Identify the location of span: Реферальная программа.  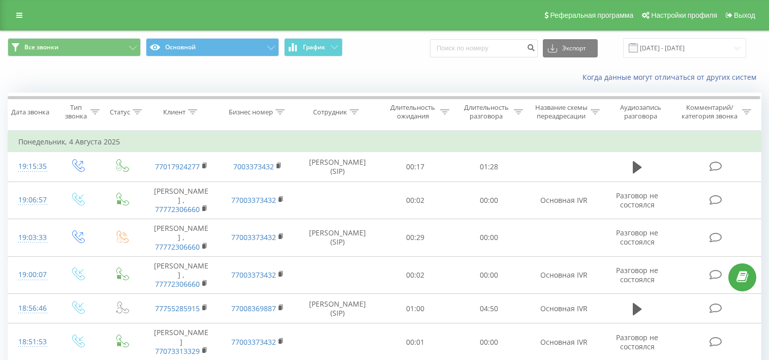
(592, 15).